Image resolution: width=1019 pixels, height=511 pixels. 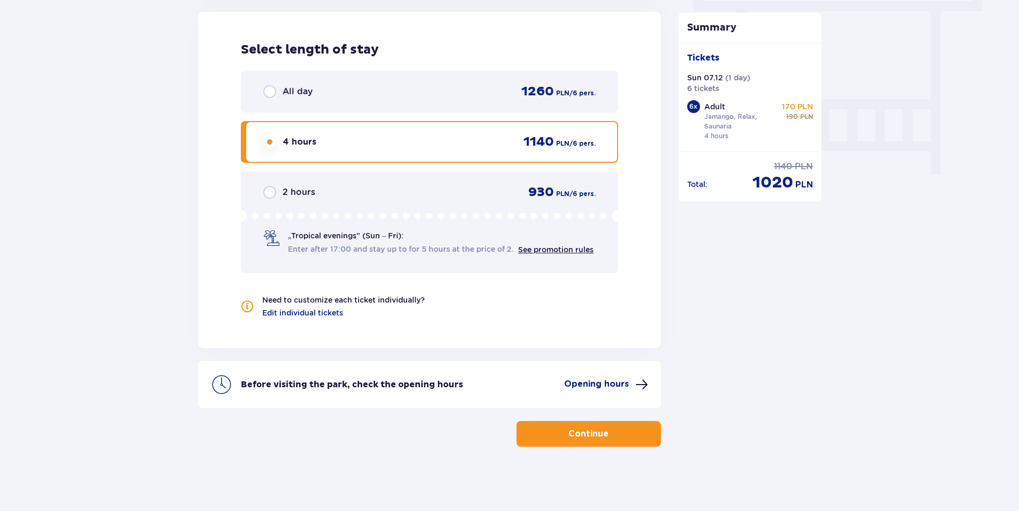 What do you see at coordinates (352, 384) in the screenshot?
I see `p: Before visiting the park, check the opening hours` at bounding box center [352, 384].